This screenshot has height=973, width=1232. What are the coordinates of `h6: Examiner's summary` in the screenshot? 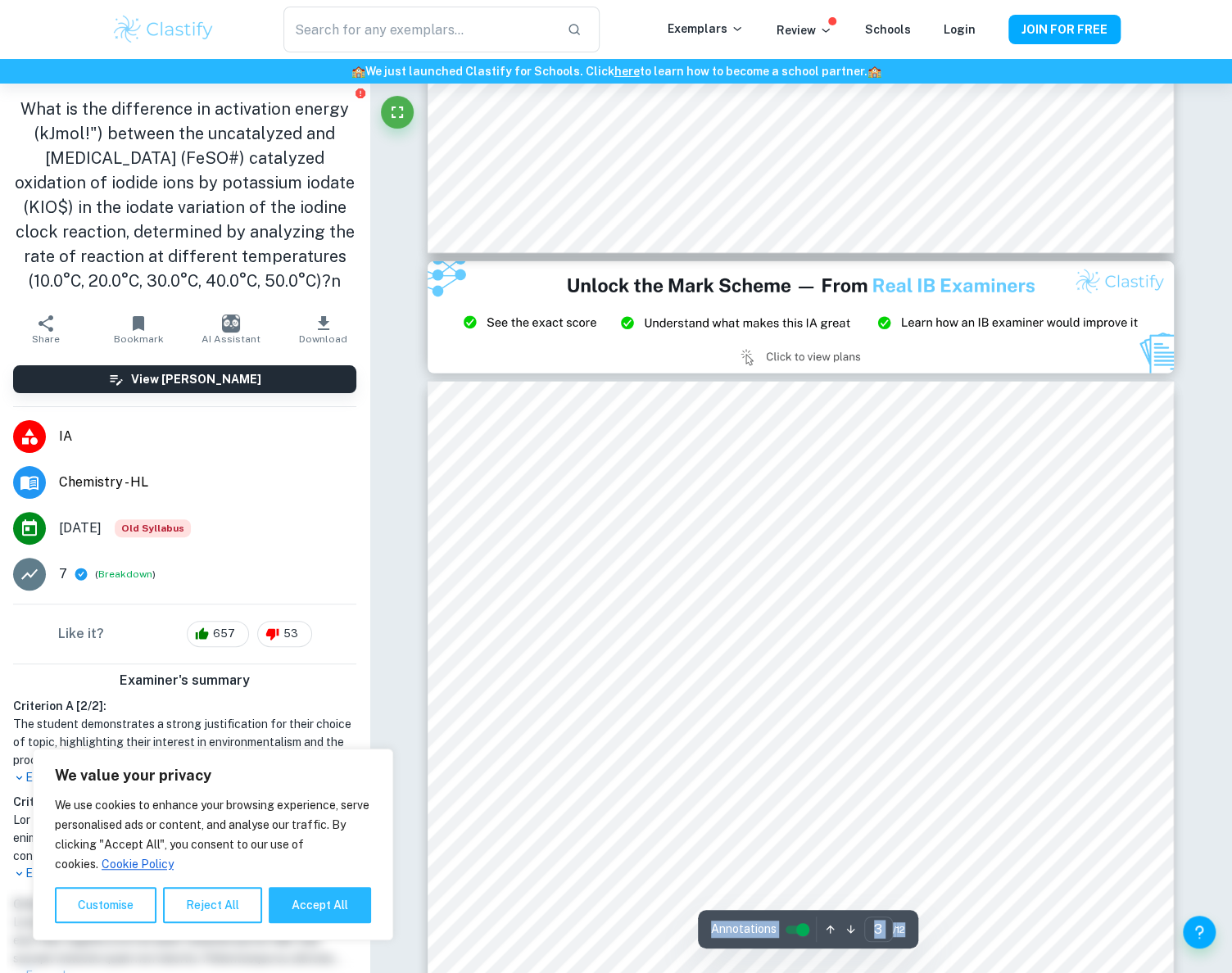 It's located at (184, 680).